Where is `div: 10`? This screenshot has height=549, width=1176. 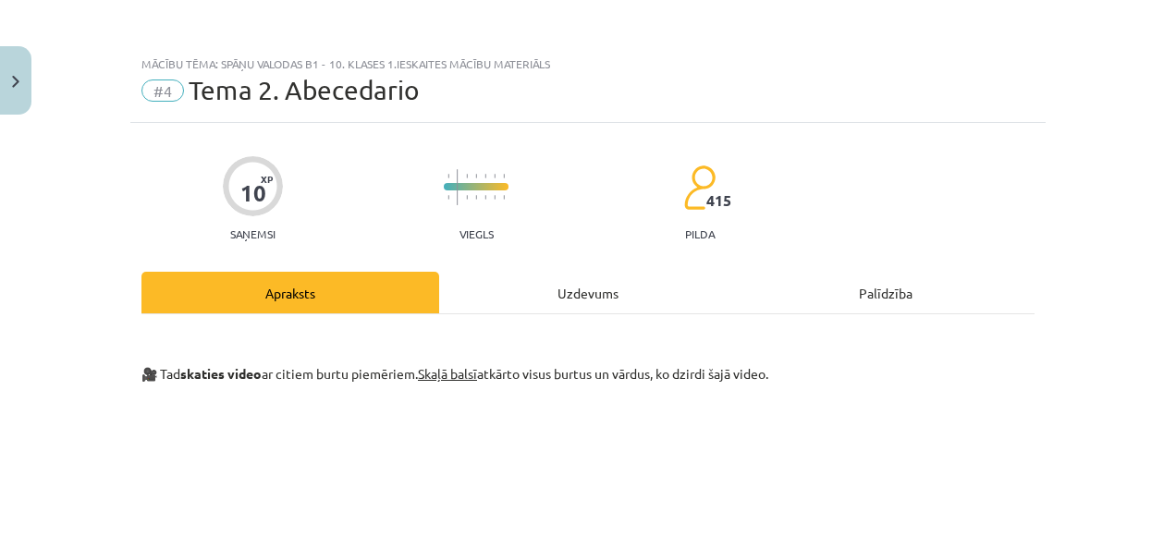 div: 10 is located at coordinates (253, 193).